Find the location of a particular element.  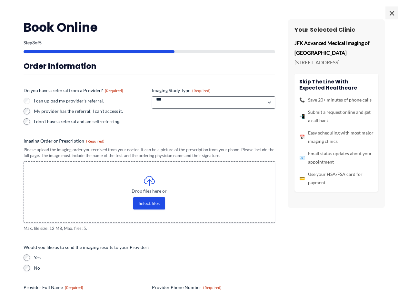

p: Step of is located at coordinates (149, 43).